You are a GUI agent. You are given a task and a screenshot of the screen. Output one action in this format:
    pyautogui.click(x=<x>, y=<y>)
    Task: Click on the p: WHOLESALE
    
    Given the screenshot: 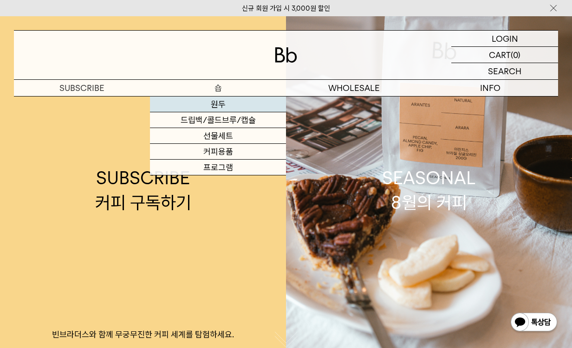 What is the action you would take?
    pyautogui.click(x=354, y=88)
    